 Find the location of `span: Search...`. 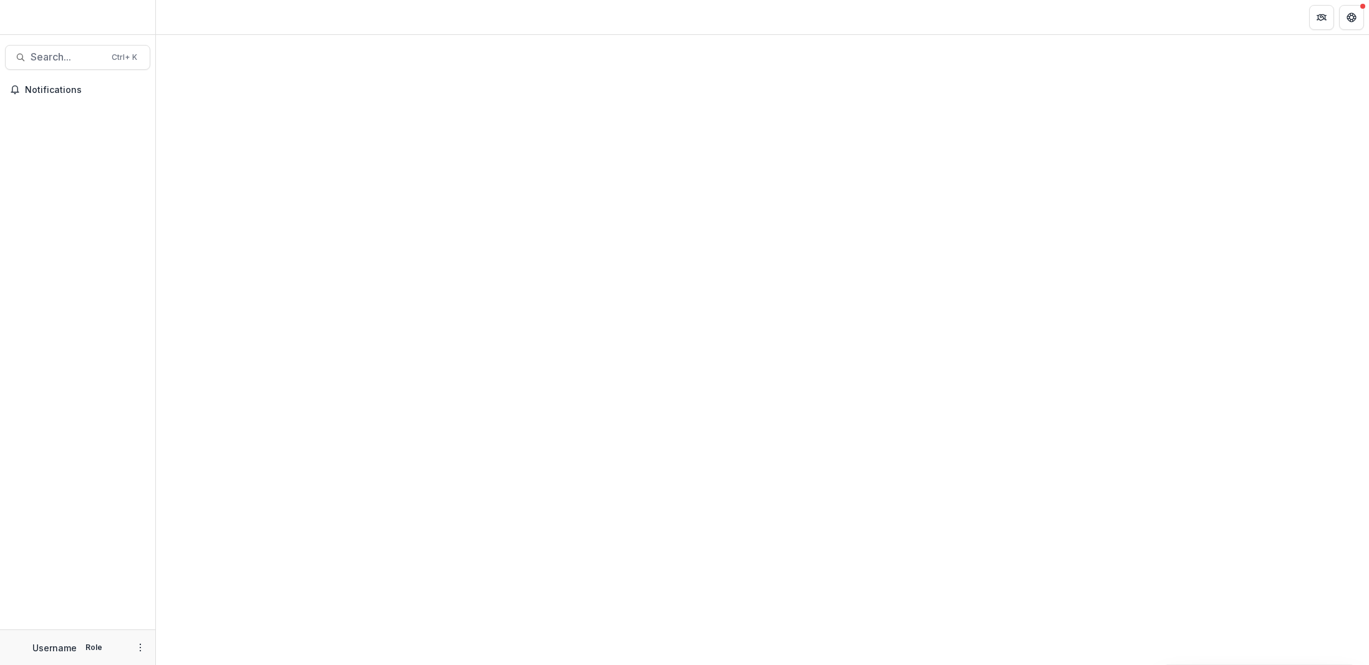

span: Search... is located at coordinates (67, 57).